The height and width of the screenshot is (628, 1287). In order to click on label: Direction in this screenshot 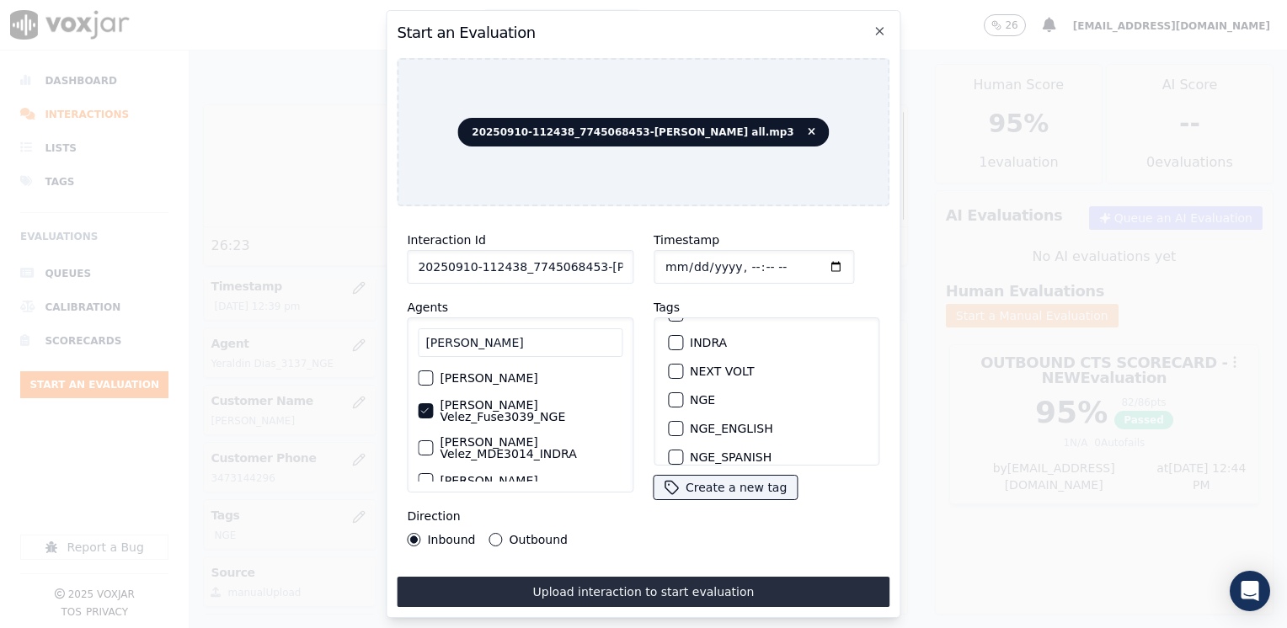, I will do `click(433, 516)`.